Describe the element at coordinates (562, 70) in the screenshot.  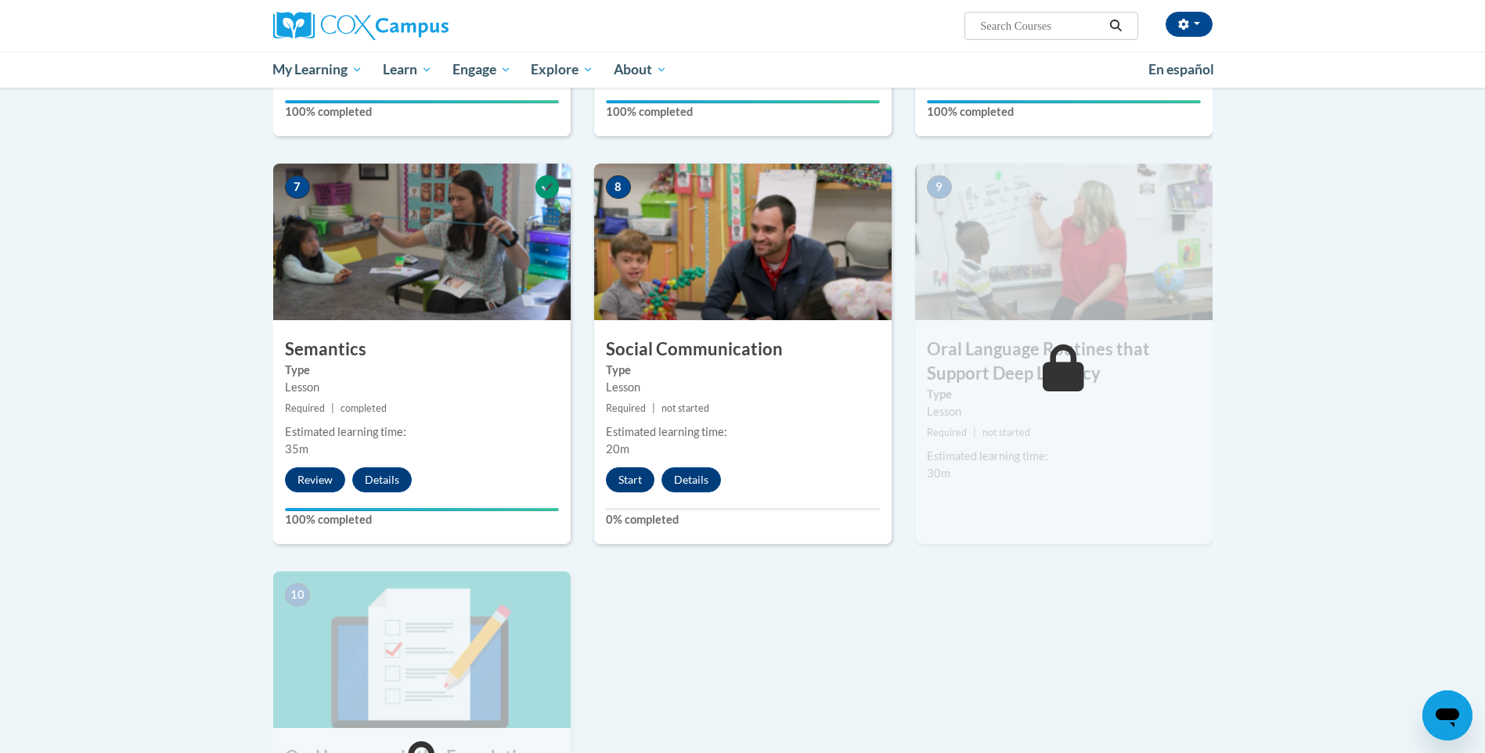
I see `a: Explore` at that location.